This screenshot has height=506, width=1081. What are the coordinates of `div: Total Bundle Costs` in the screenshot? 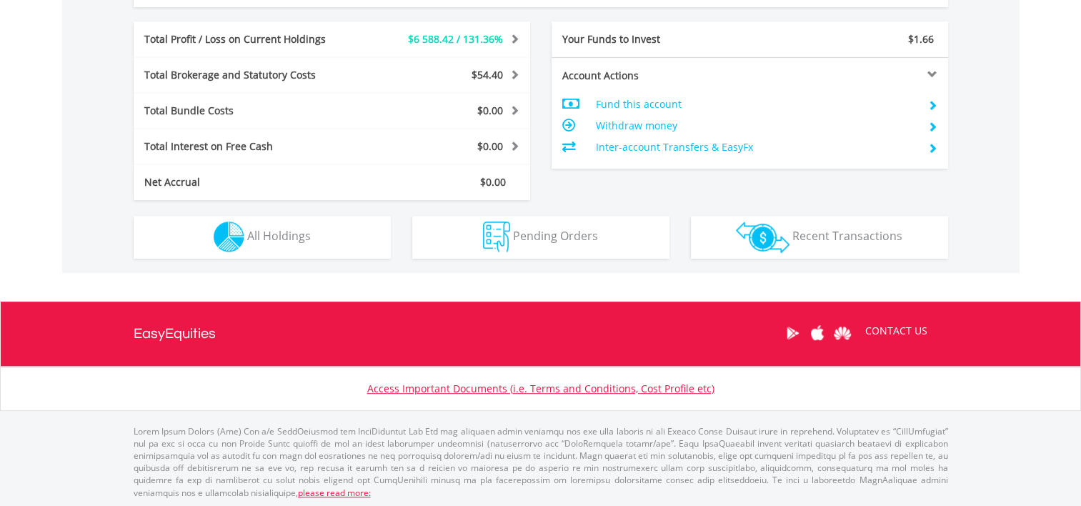 It's located at (249, 111).